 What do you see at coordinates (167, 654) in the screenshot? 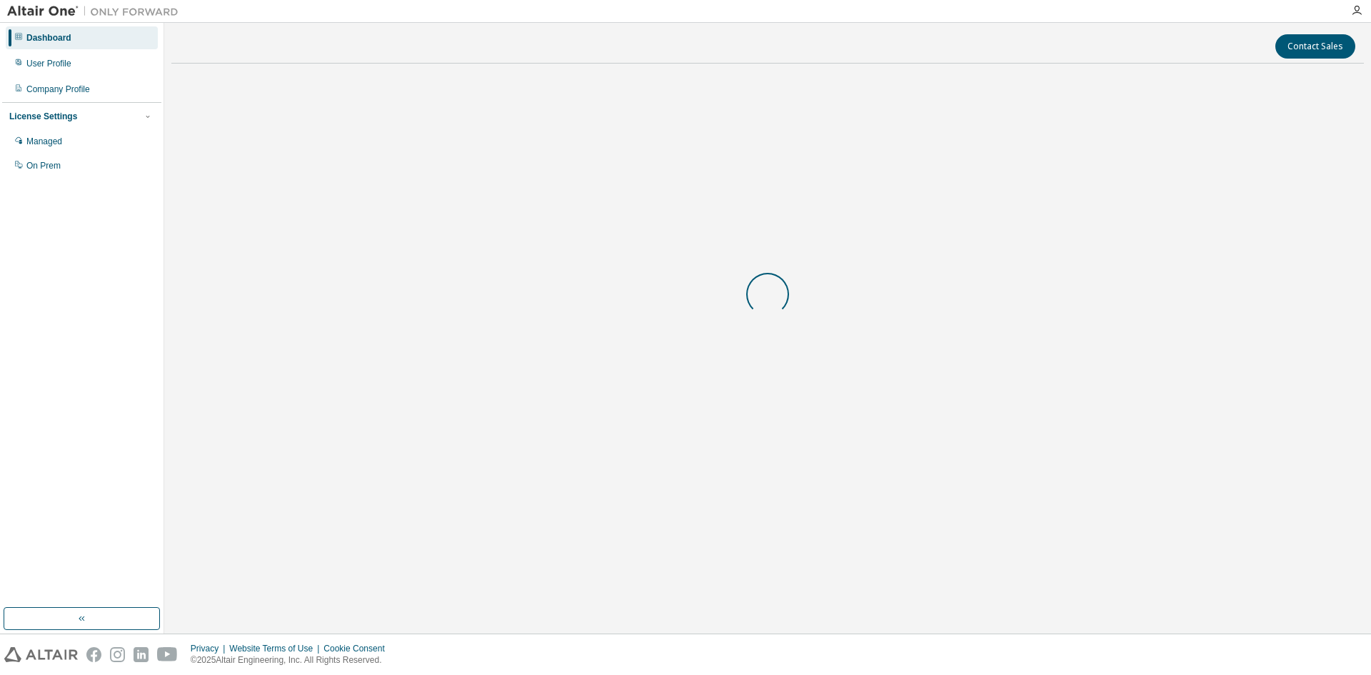
I see `img: youtube.svg` at bounding box center [167, 654].